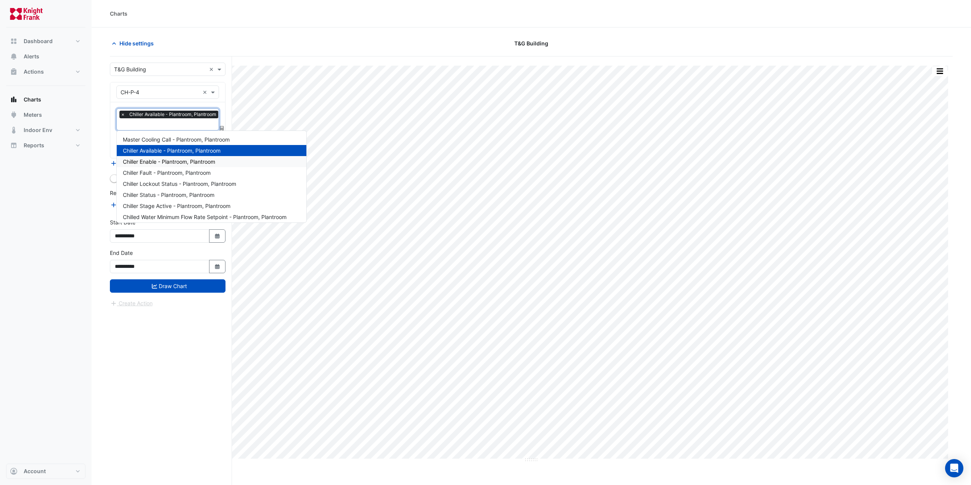 The image size is (971, 485). I want to click on span: T&G Building, so click(531, 43).